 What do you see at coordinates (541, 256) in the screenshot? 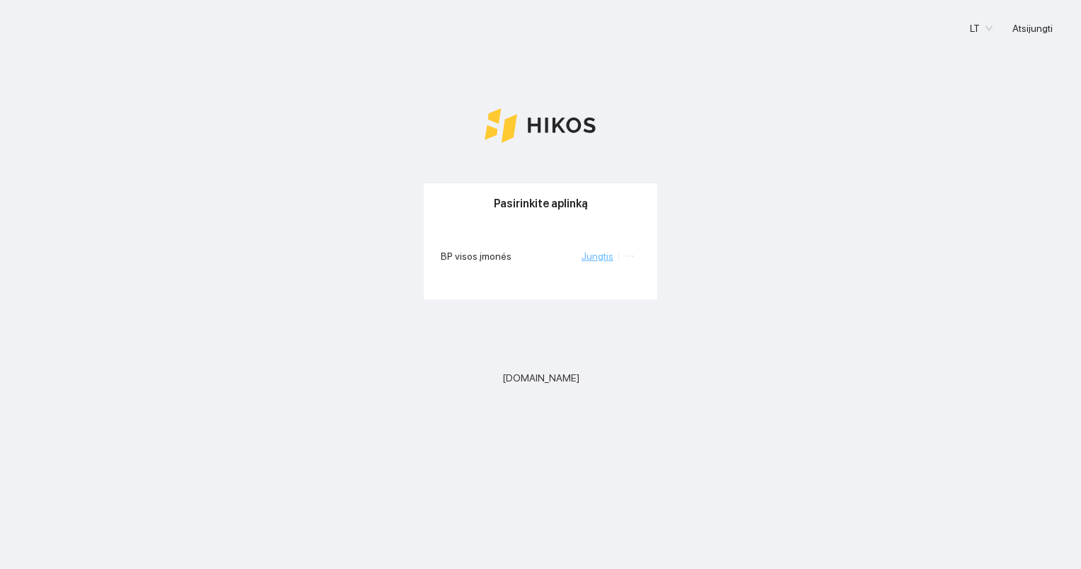
I see `li: BP visos įmonės` at bounding box center [541, 256].